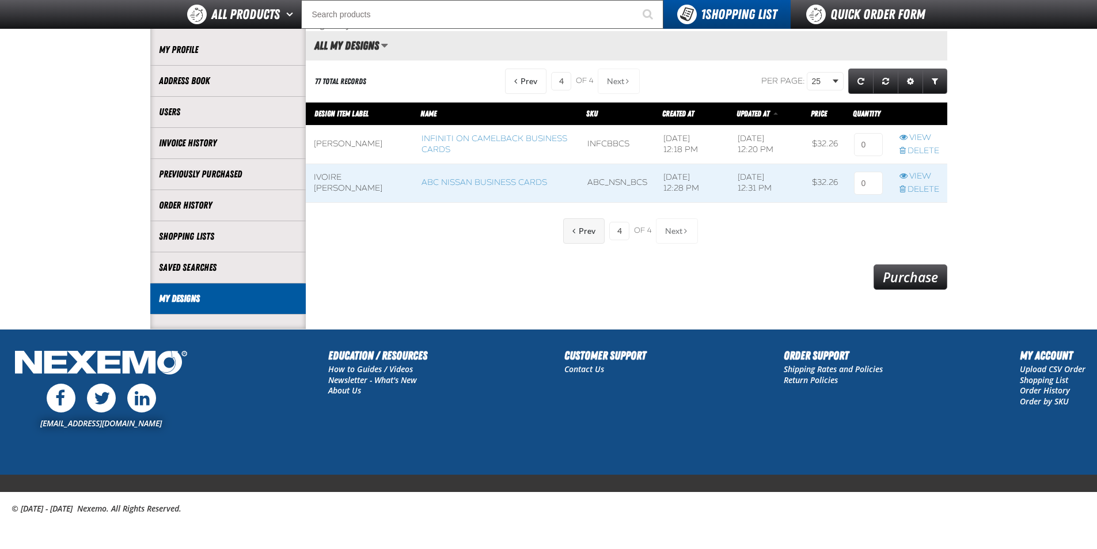 The width and height of the screenshot is (1097, 549). I want to click on span: Shopping List, so click(739, 14).